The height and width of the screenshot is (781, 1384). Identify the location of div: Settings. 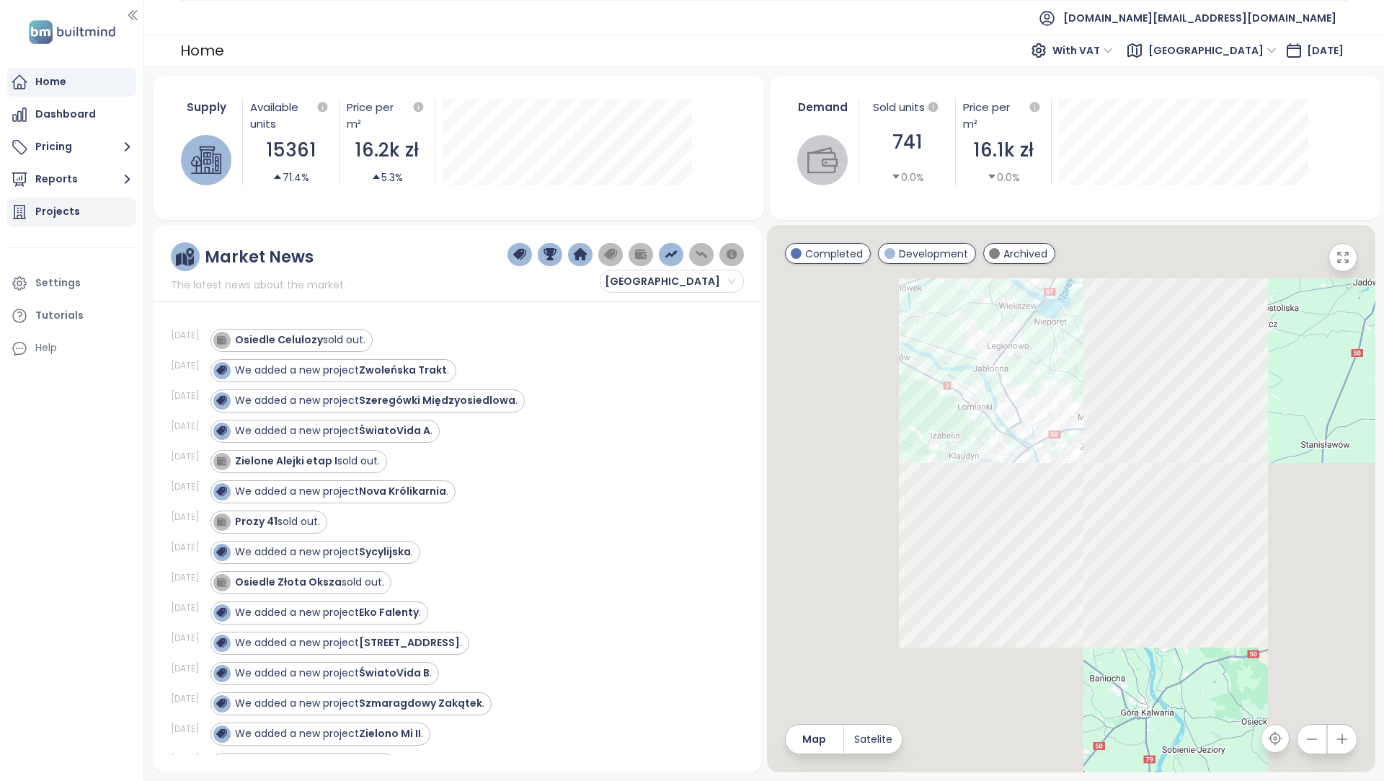
(58, 283).